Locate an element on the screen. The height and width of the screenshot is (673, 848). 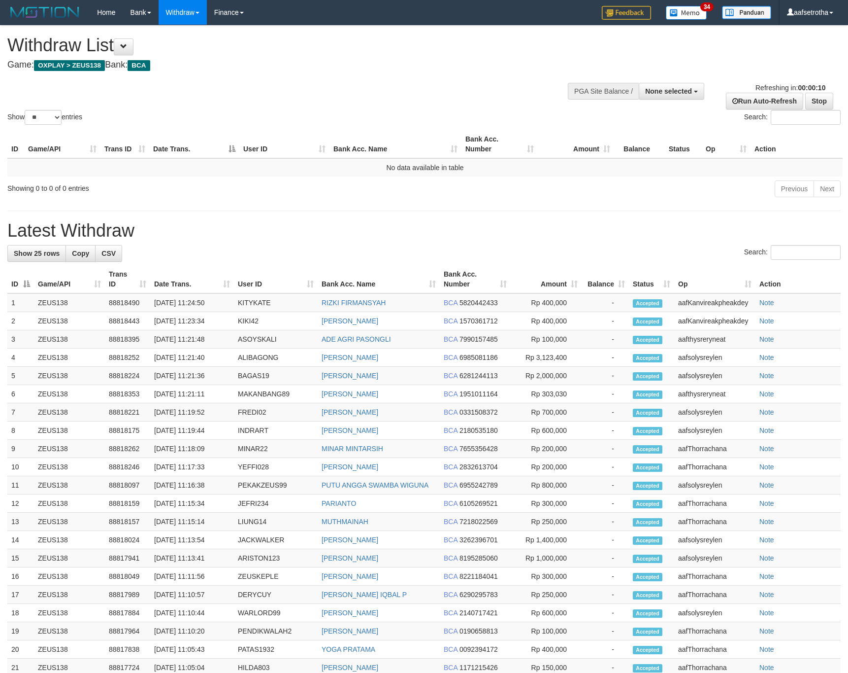
td: 16 is located at coordinates (21, 576).